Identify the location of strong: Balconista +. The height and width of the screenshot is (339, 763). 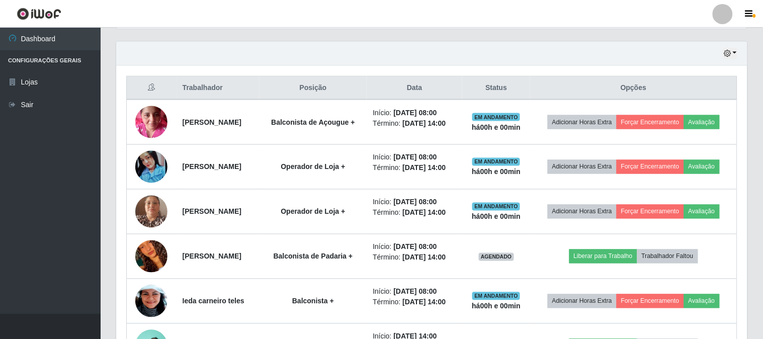
(313, 301).